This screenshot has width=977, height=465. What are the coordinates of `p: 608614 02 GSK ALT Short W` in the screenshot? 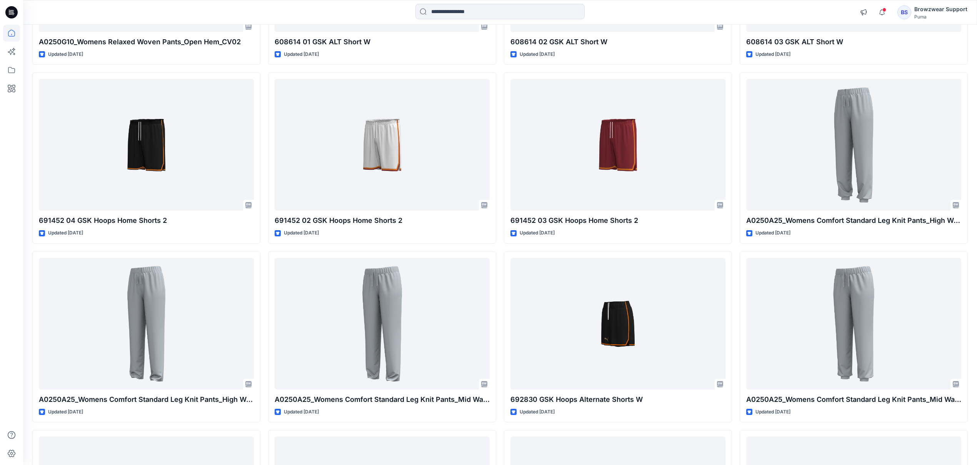 It's located at (618, 42).